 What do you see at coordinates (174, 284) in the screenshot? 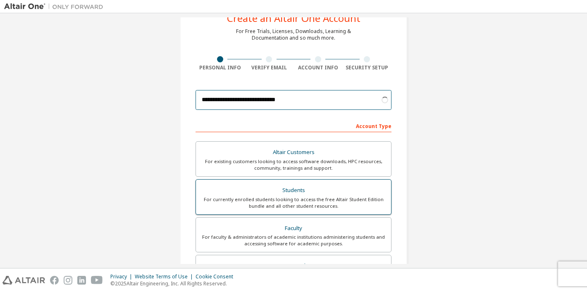
I see `p: © 2025 Altair Engineering, Inc. All Rights Reserved.` at bounding box center [174, 284].